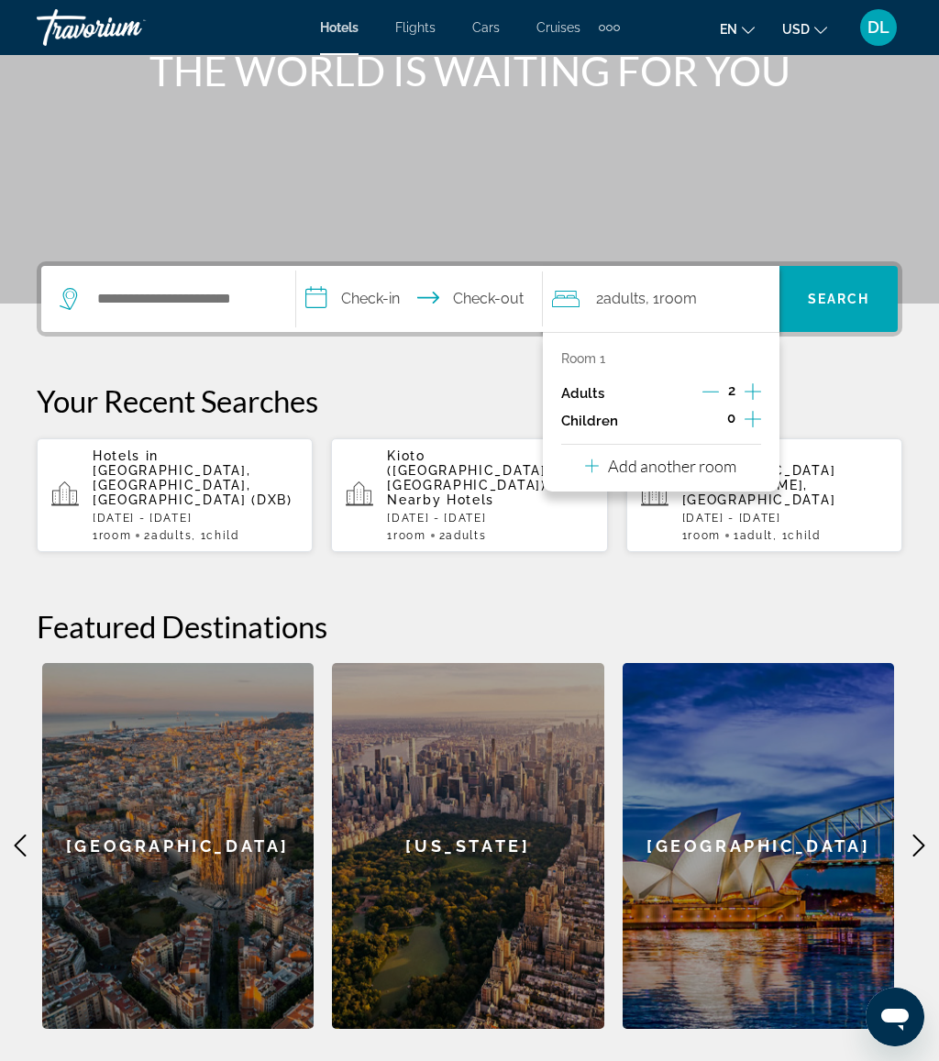  I want to click on span: Flights, so click(415, 28).